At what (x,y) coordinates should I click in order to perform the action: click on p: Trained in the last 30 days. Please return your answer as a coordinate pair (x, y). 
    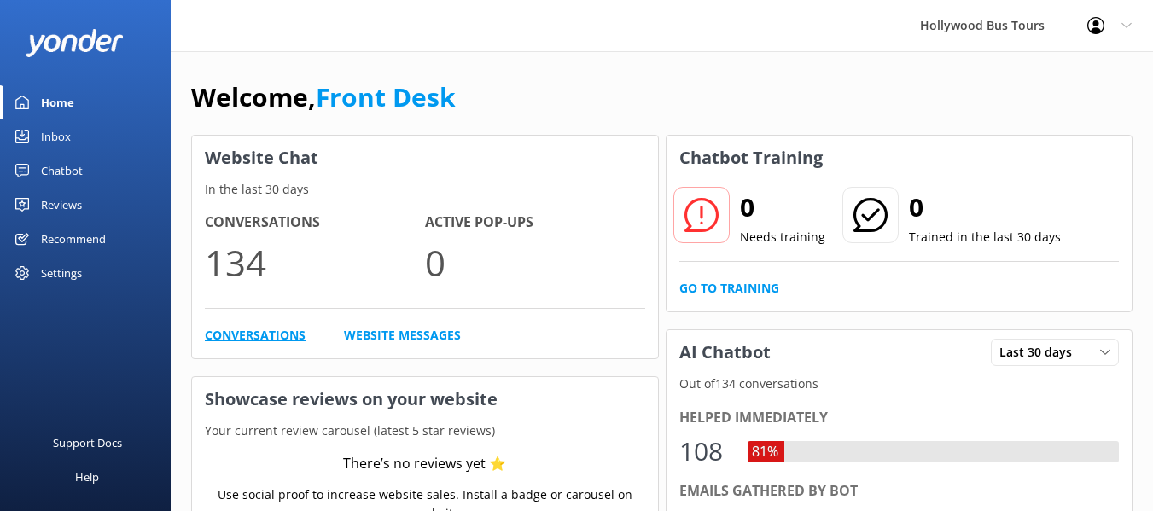
    Looking at the image, I should click on (985, 237).